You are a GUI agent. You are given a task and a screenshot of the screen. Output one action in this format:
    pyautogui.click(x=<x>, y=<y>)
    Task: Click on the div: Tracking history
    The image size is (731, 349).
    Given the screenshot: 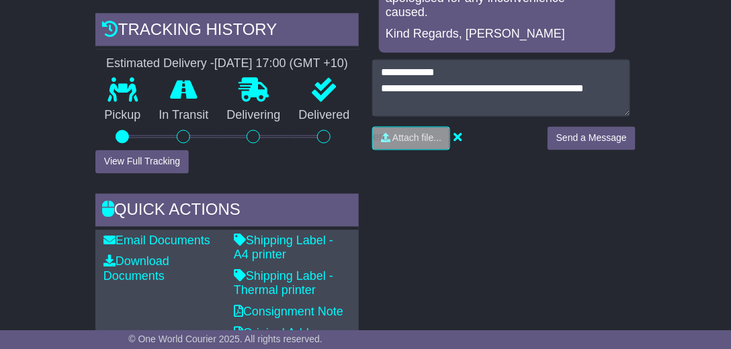 What is the action you would take?
    pyautogui.click(x=227, y=32)
    